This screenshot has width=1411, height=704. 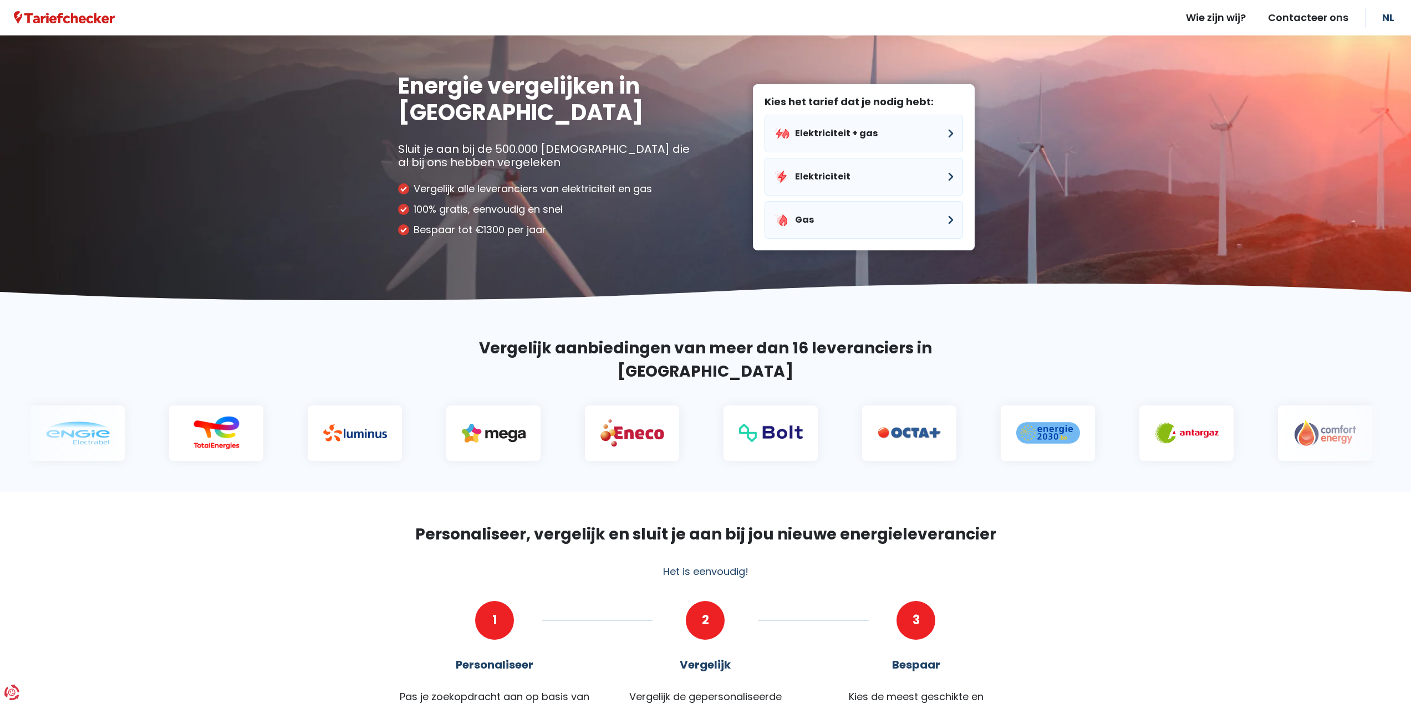 What do you see at coordinates (64, 18) in the screenshot?
I see `a: Tariefchecker` at bounding box center [64, 18].